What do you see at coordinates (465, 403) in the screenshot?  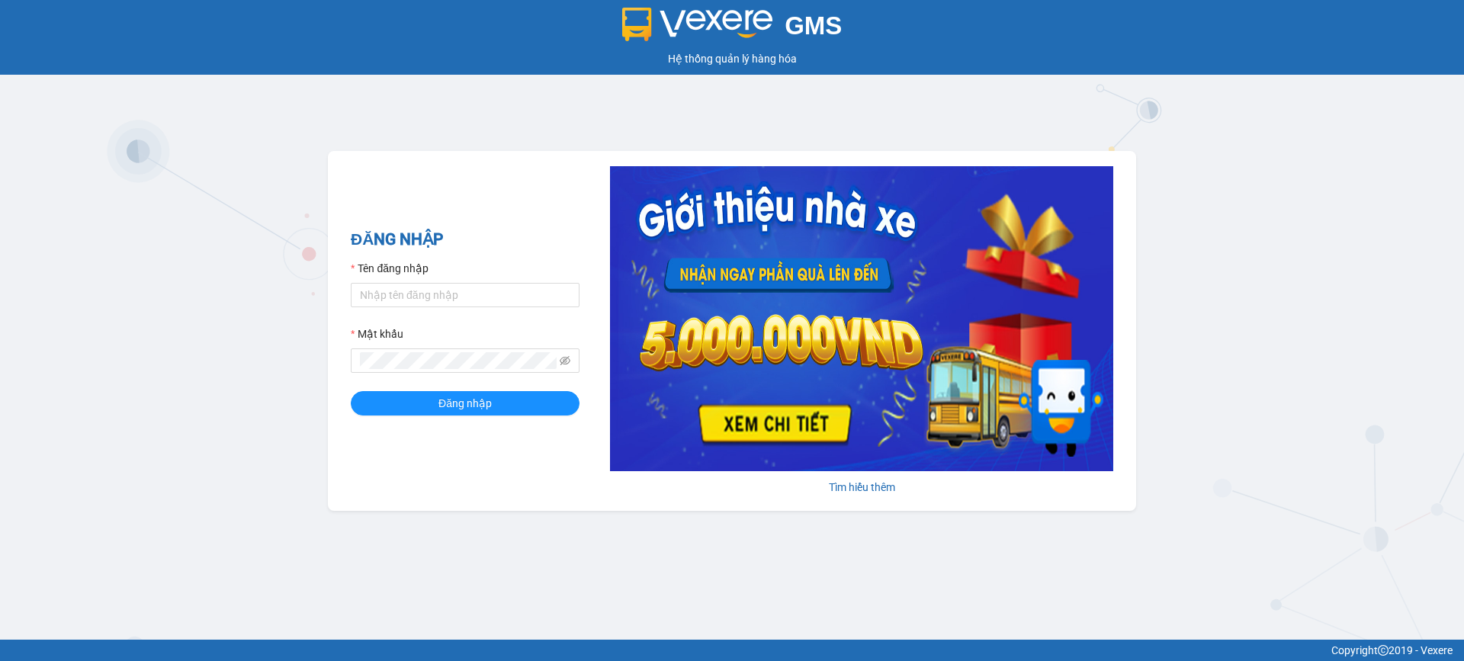 I see `span: Đăng nhập` at bounding box center [465, 403].